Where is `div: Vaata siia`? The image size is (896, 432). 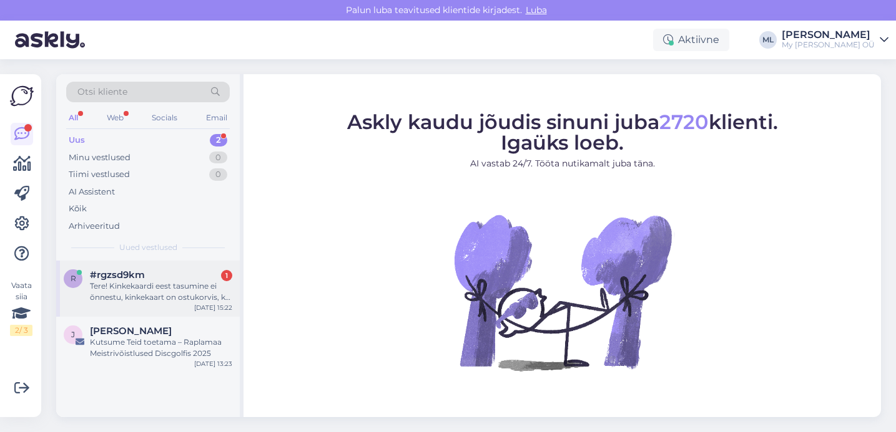
div: Vaata siia is located at coordinates (21, 308).